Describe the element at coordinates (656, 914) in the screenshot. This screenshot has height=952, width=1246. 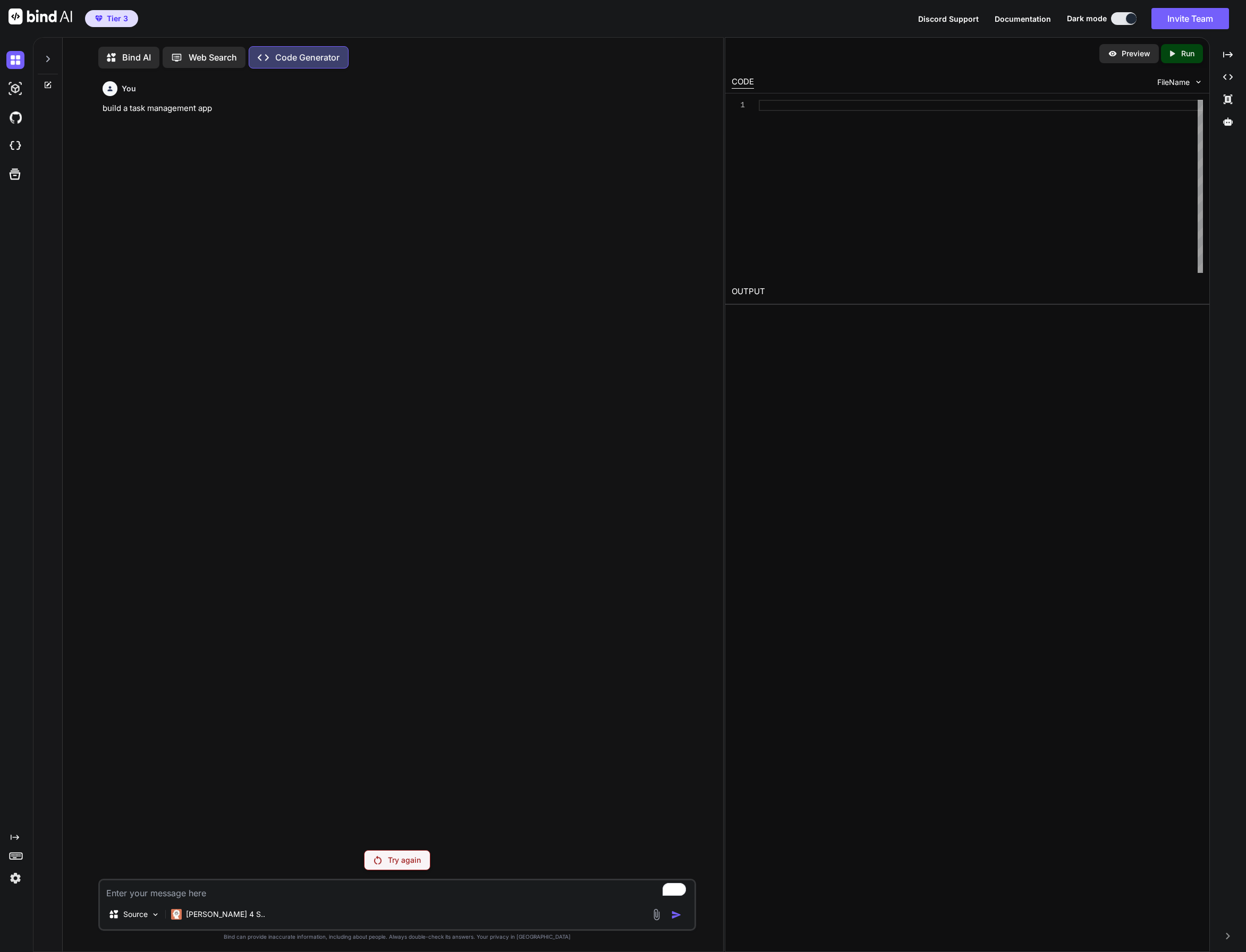
I see `img: attachment` at that location.